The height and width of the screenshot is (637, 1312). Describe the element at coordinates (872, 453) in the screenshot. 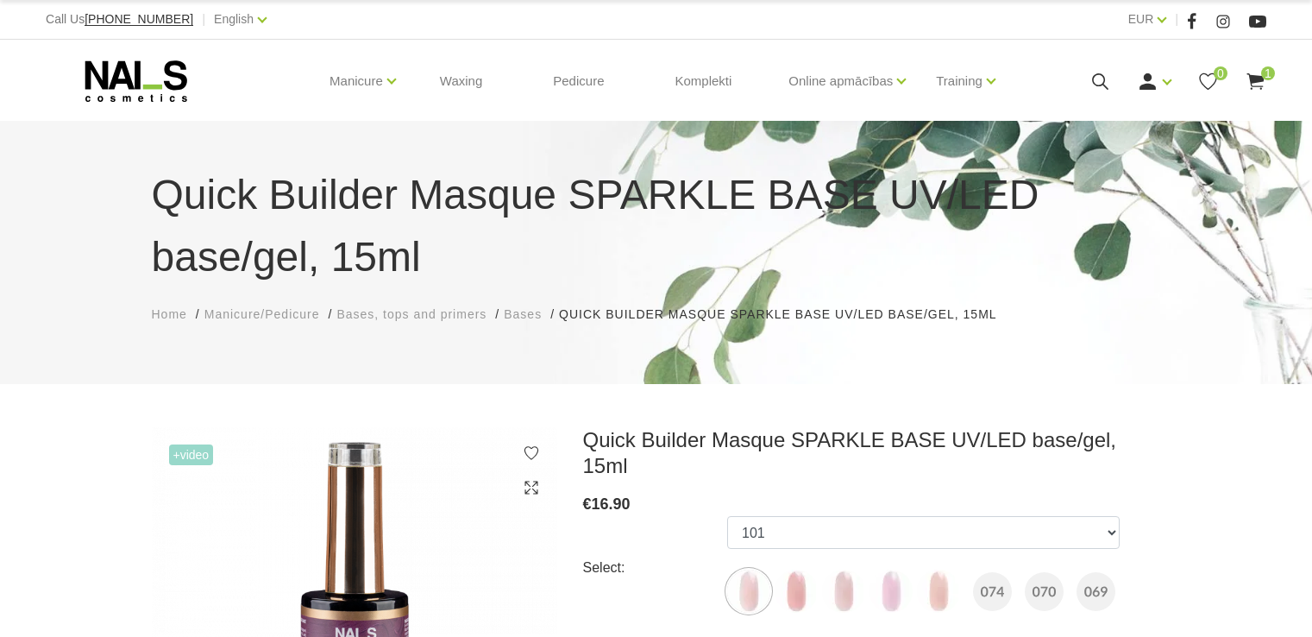

I see `h3: Quick Builder Masque SPARKLE BASE UV/LED base/gel, 15ml` at that location.